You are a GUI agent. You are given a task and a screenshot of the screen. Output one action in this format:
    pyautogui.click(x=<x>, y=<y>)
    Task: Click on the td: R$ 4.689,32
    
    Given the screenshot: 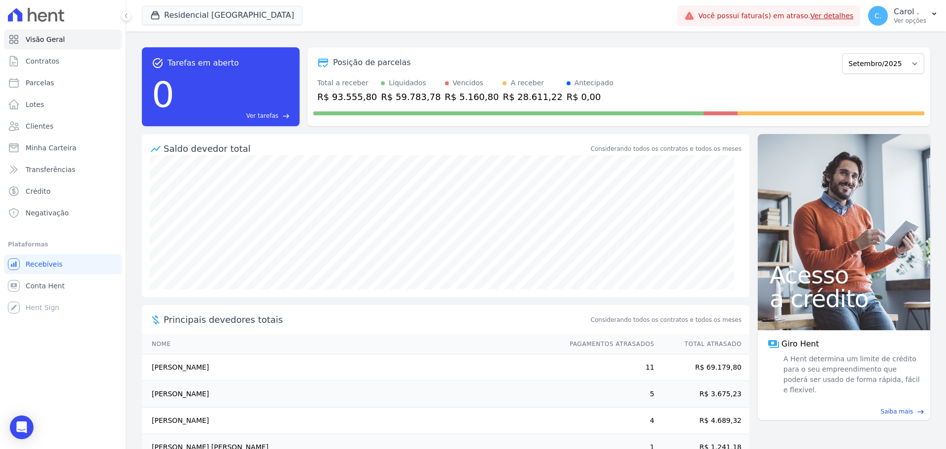 What is the action you would take?
    pyautogui.click(x=702, y=421)
    